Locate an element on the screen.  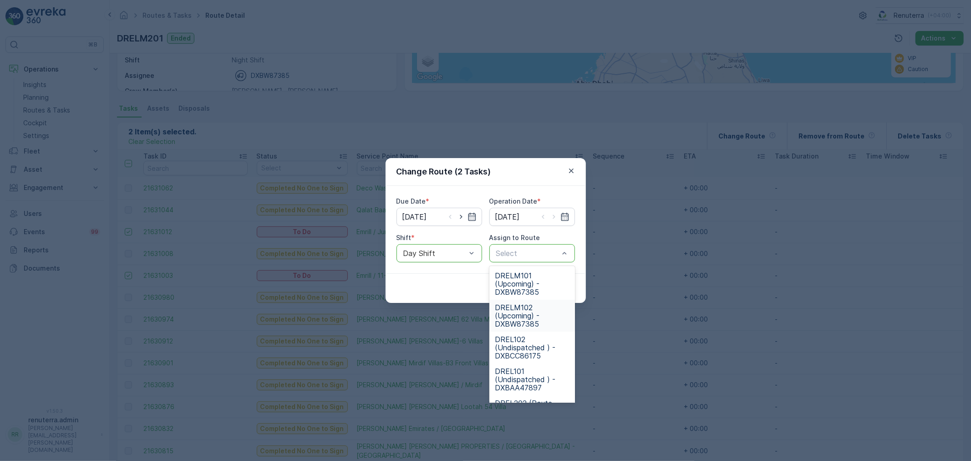
span: DREL202 (Route Plan) - DXBAA56882 is located at coordinates (532, 407).